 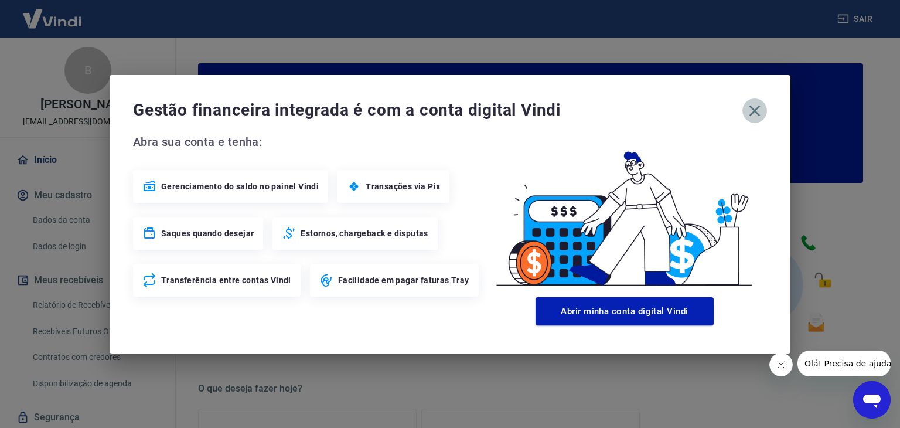 What do you see at coordinates (625, 212) in the screenshot?
I see `img: Good Billing` at bounding box center [625, 212].